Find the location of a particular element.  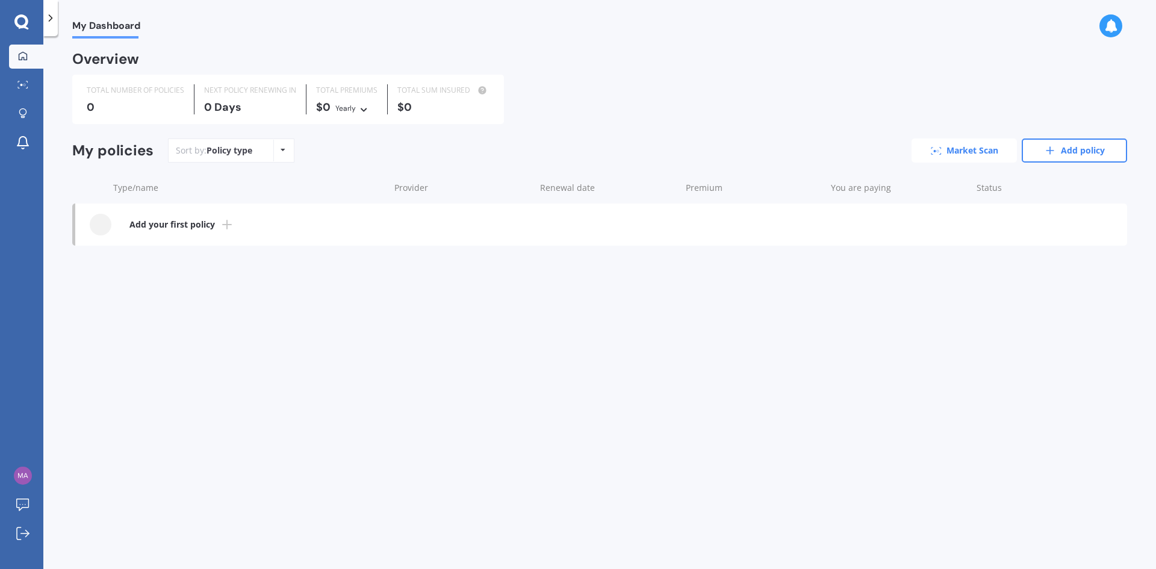

div: Status is located at coordinates (1021, 188).